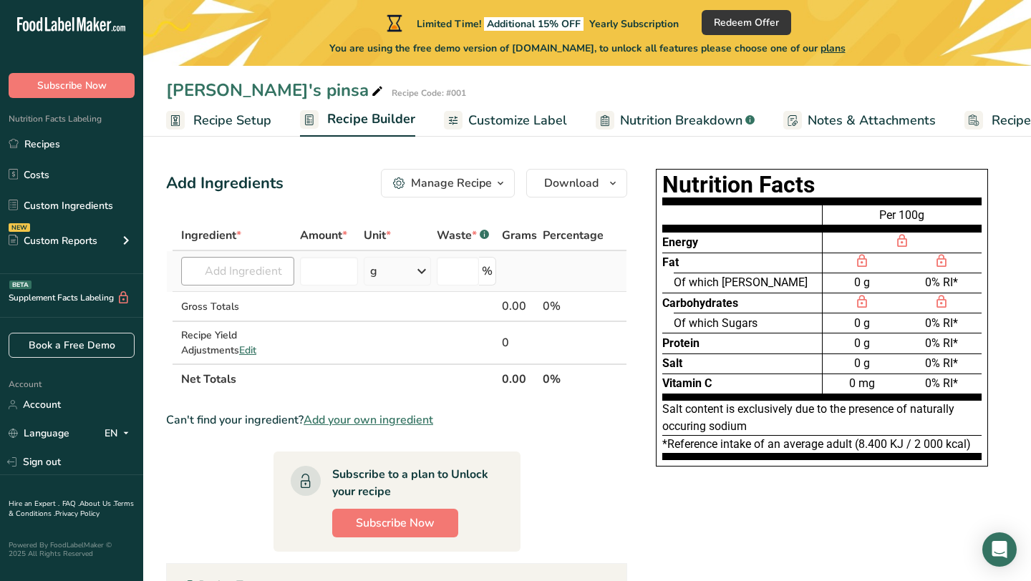  I want to click on a: Terms & Conditions ., so click(71, 509).